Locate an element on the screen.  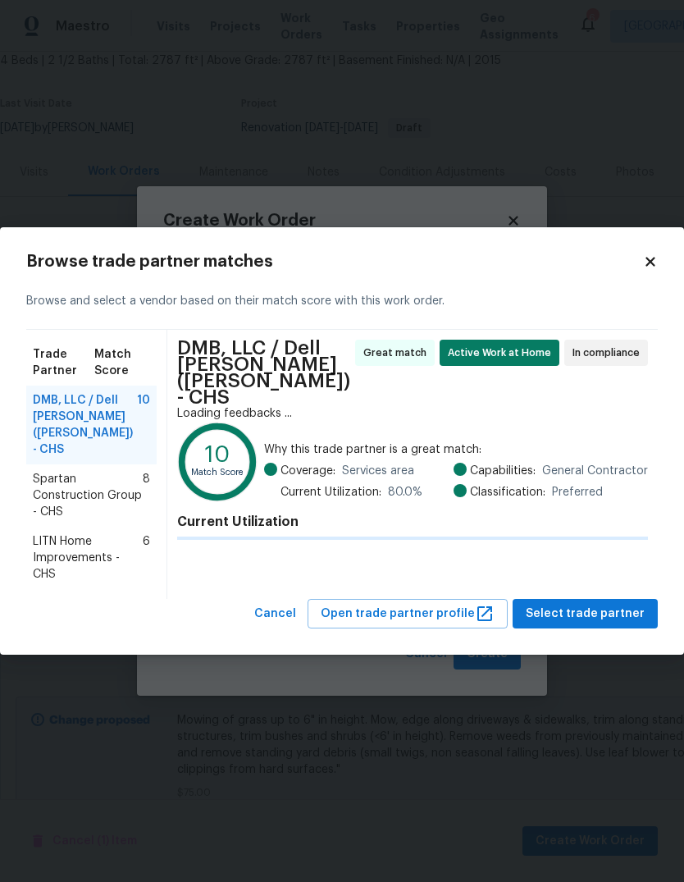
span: Select trade partner is located at coordinates (585, 614).